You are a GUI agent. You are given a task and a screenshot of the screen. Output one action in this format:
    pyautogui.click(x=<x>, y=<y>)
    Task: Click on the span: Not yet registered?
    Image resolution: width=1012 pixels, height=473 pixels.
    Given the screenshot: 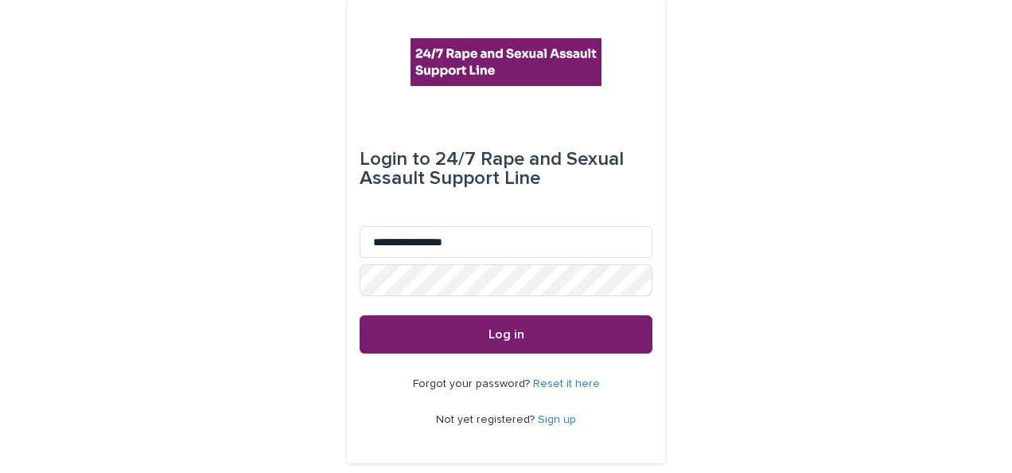 What is the action you would take?
    pyautogui.click(x=487, y=419)
    